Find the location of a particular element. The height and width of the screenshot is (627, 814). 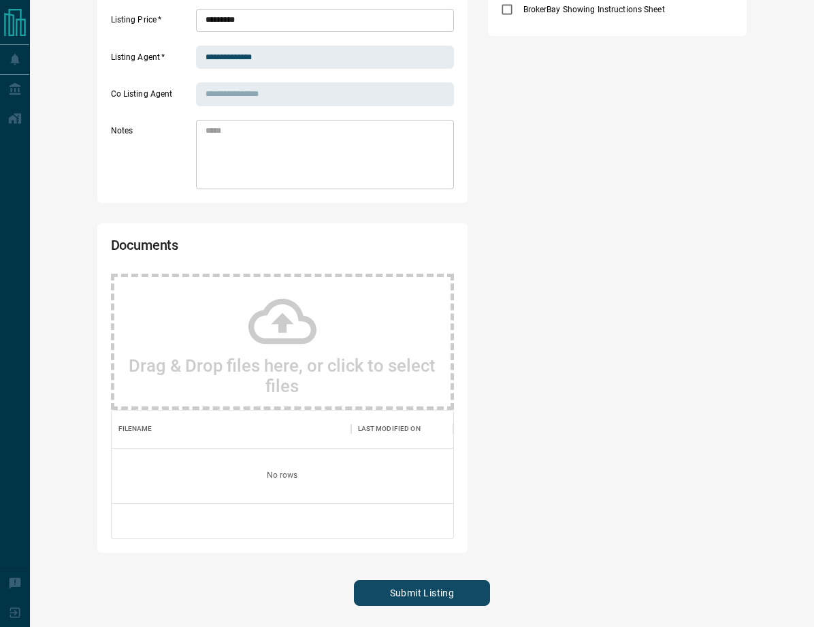

label: Co Listing Agent is located at coordinates (152, 97).